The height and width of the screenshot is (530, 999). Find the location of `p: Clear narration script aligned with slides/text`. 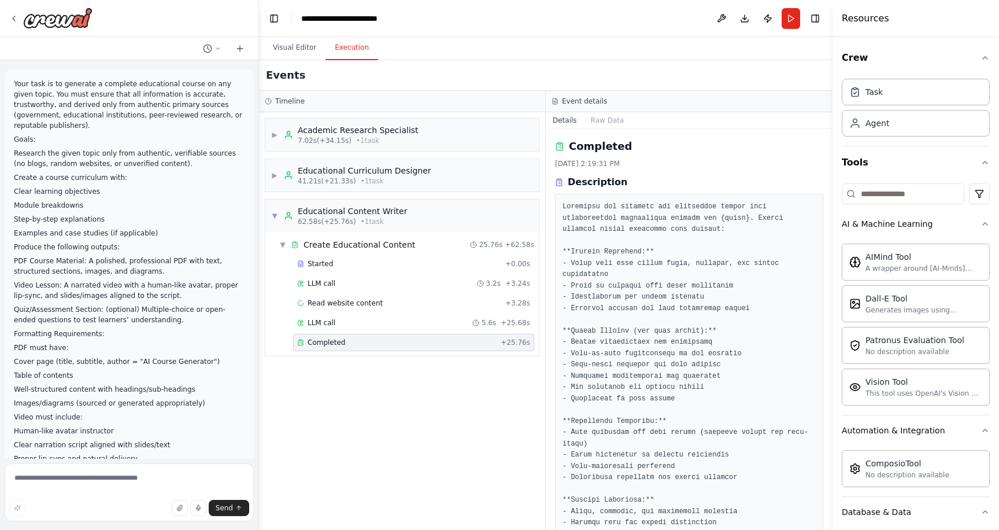

p: Clear narration script aligned with slides/text is located at coordinates (129, 445).